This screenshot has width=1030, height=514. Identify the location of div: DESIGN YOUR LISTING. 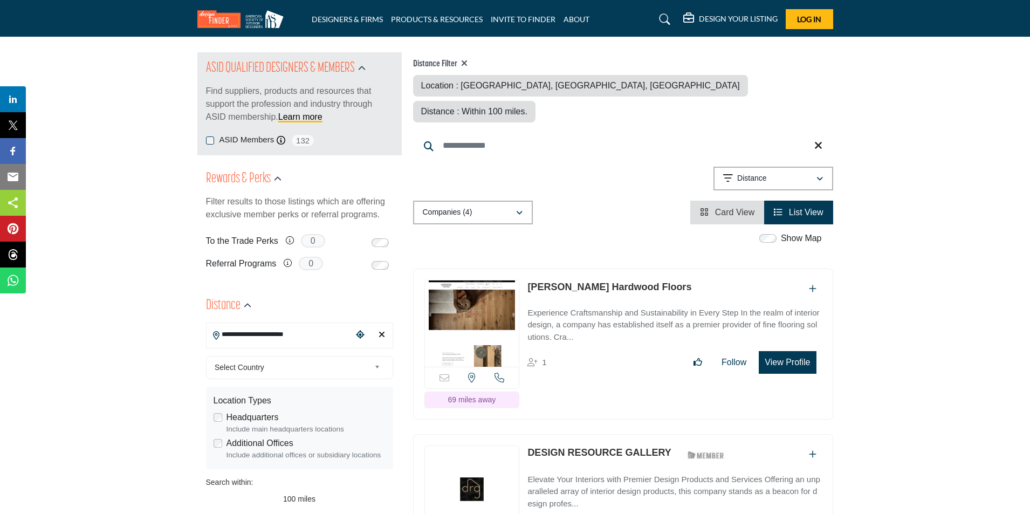
(730, 19).